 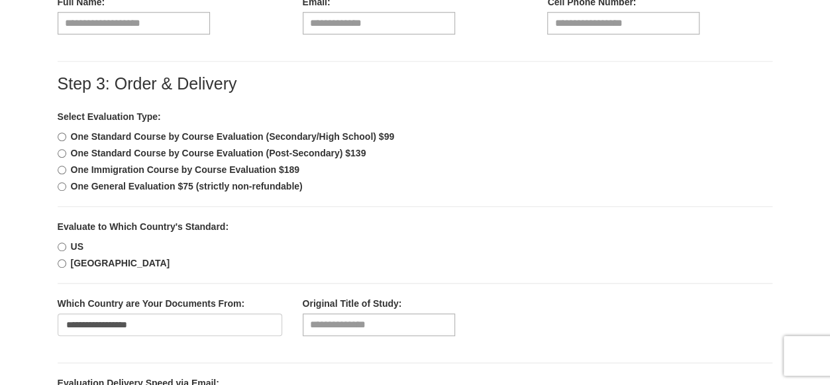 What do you see at coordinates (143, 226) in the screenshot?
I see `b: Evaluate to Which Country's Standard:` at bounding box center [143, 226].